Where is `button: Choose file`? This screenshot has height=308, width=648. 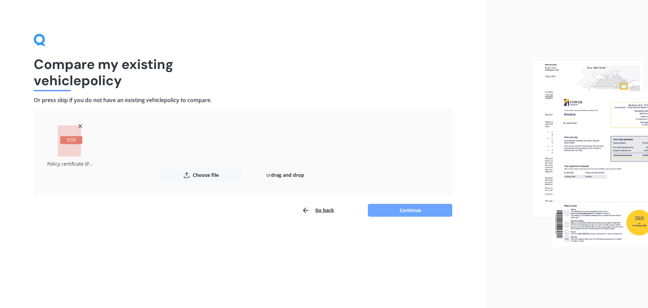 button: Choose file is located at coordinates (201, 175).